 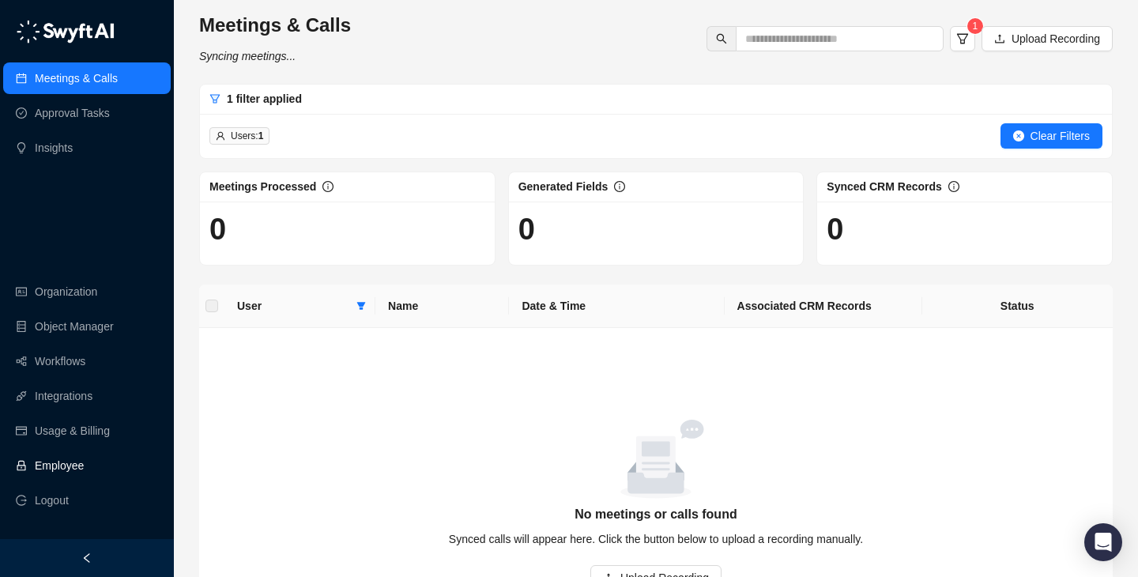 What do you see at coordinates (1000, 39) in the screenshot?
I see `span: upload` at bounding box center [1000, 39].